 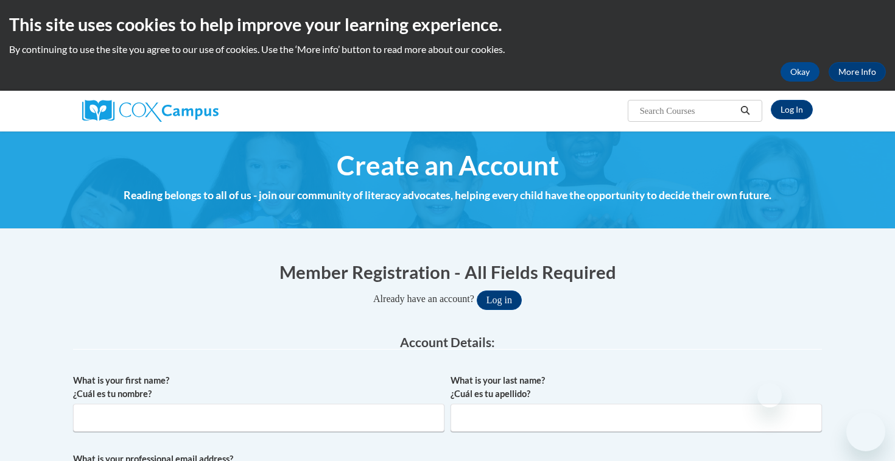 What do you see at coordinates (424, 298) in the screenshot?
I see `span: Already have an account?` at bounding box center [424, 298].